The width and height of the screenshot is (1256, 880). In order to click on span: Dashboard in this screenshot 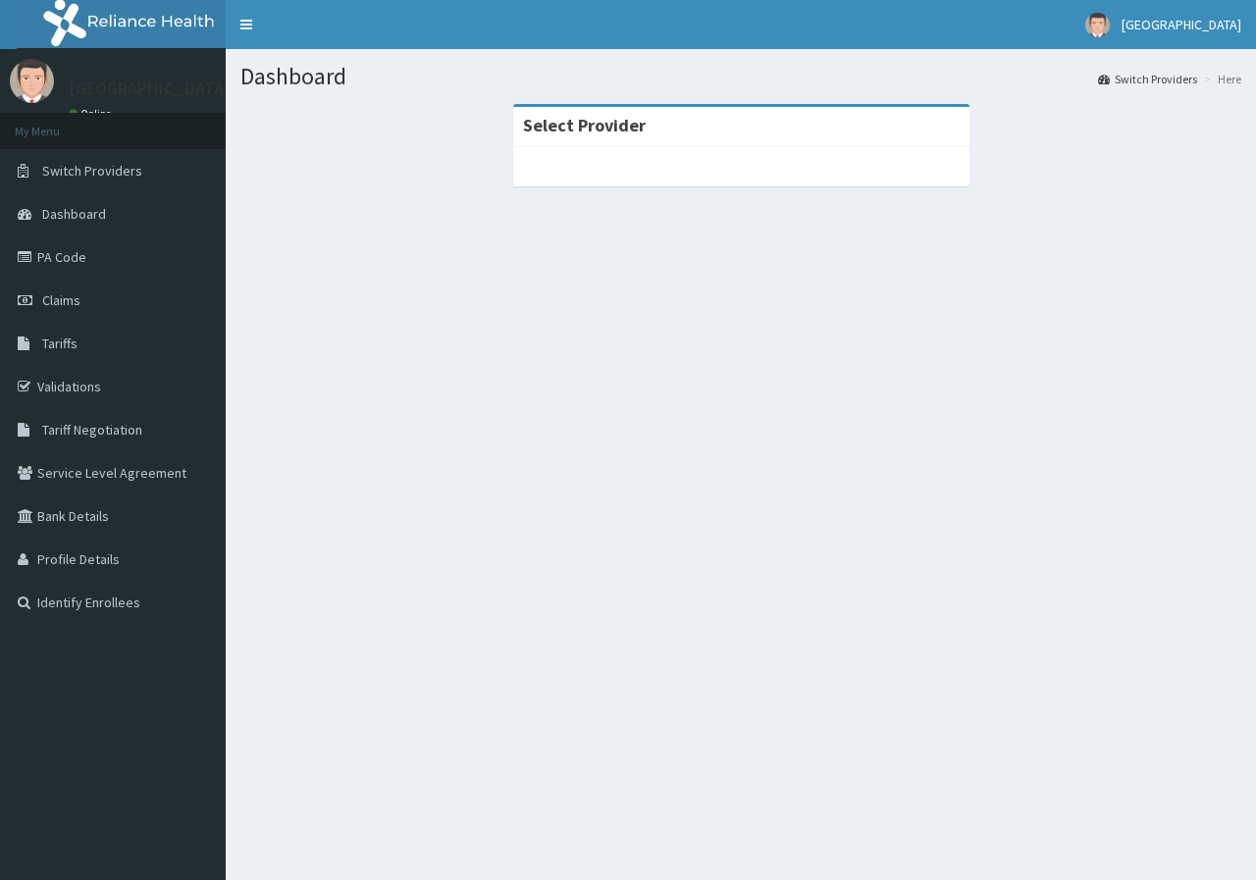, I will do `click(74, 214)`.